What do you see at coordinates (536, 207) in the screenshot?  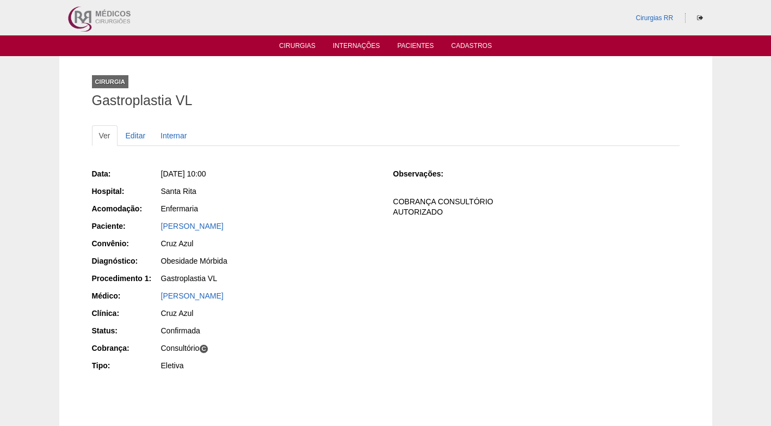 I see `p: COBRANÇA CONSULTÓRIO AUTORIZADO` at bounding box center [536, 207].